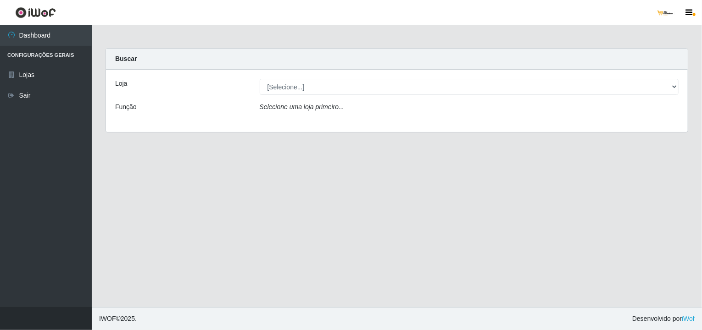 The width and height of the screenshot is (702, 330). Describe the element at coordinates (107, 319) in the screenshot. I see `span: IWOF` at that location.